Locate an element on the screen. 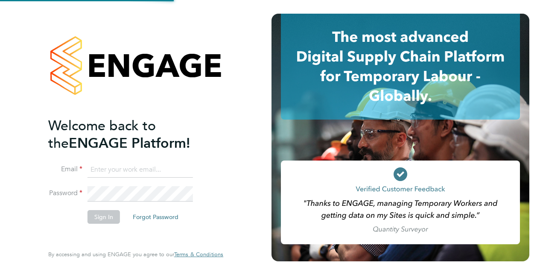 The image size is (543, 275). span: By accessing and using ENGAGE you agree to our is located at coordinates (136, 254).